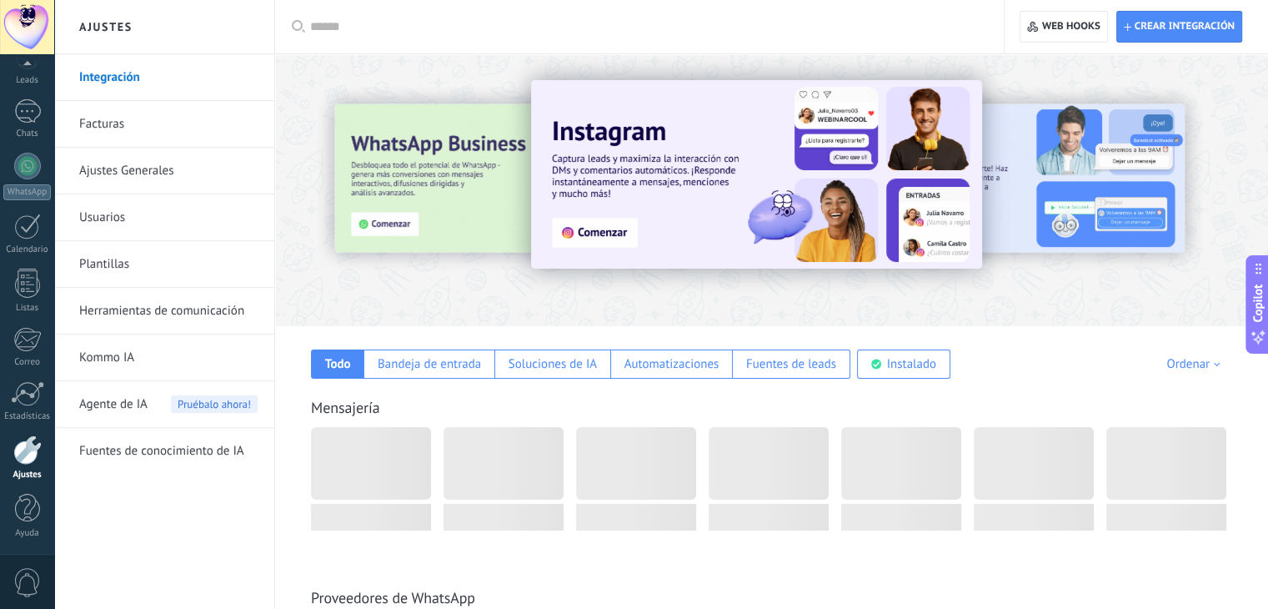  I want to click on a: Kommo IA, so click(168, 358).